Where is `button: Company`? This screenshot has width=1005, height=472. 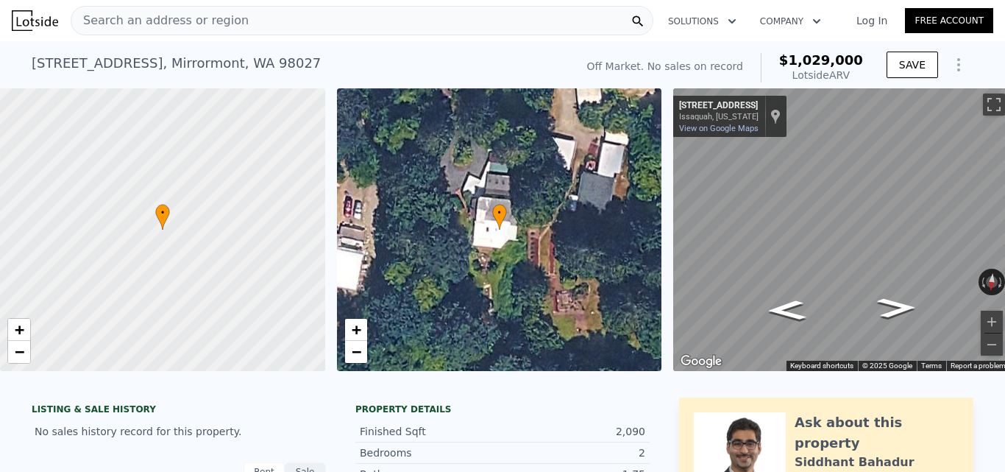 button: Company is located at coordinates (790, 21).